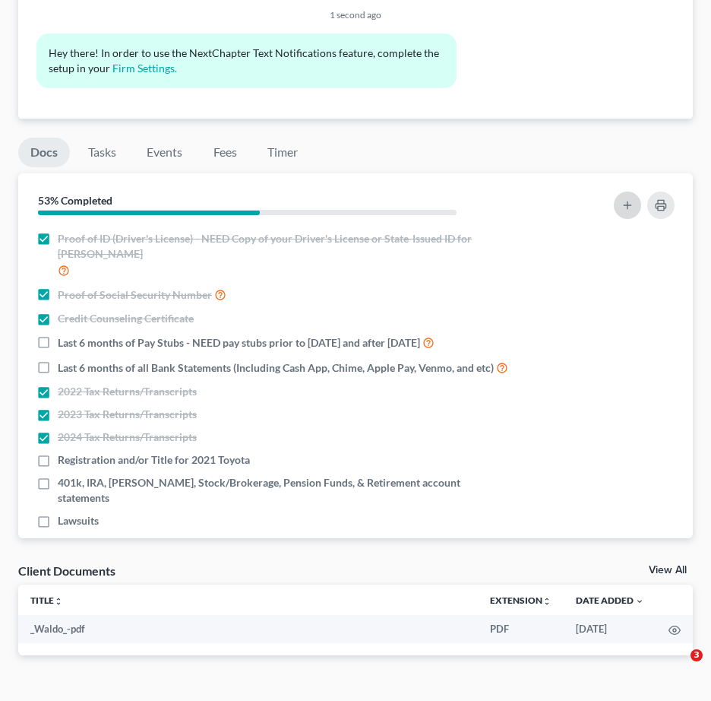 The height and width of the screenshot is (701, 711). What do you see at coordinates (44, 152) in the screenshot?
I see `a: Docs` at bounding box center [44, 152].